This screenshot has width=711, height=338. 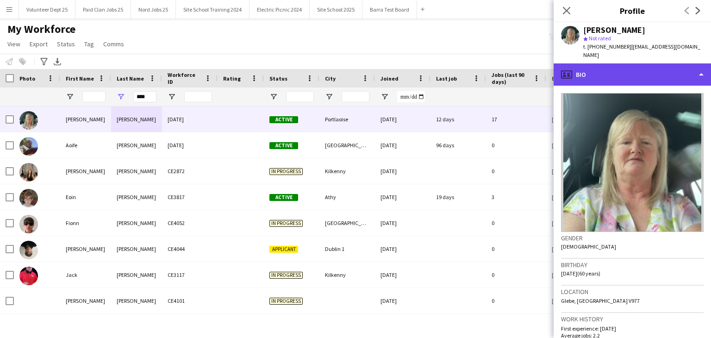 I want to click on input: City Filter Input, so click(x=356, y=97).